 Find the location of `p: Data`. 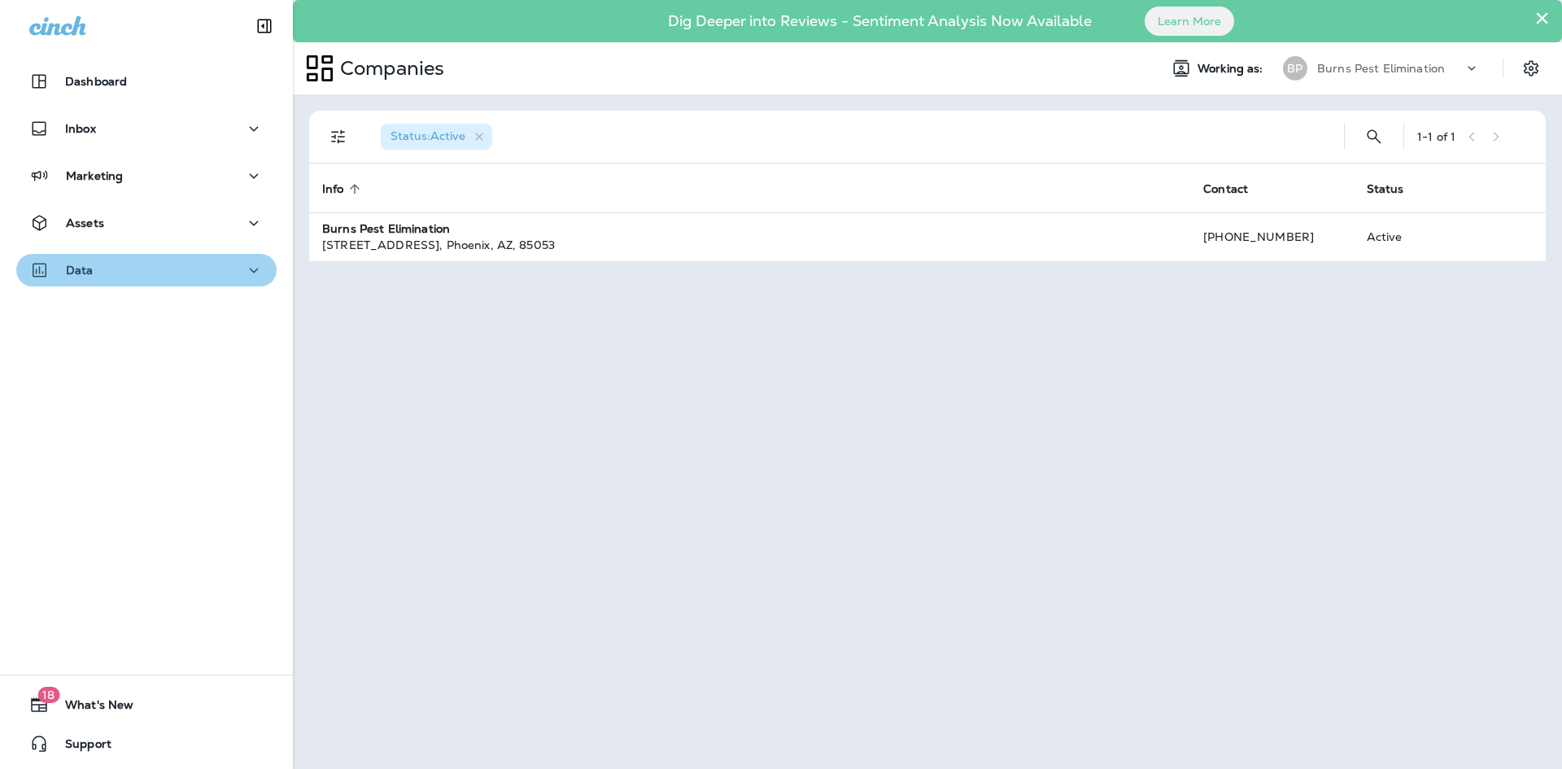

p: Data is located at coordinates (80, 270).